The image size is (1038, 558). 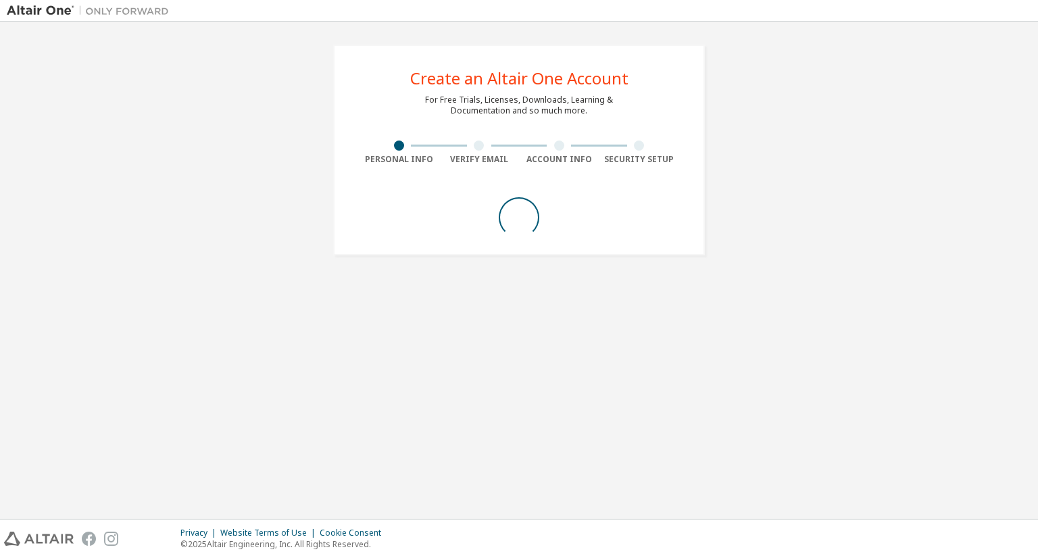 I want to click on div: Create an Altair One Account, so click(x=519, y=78).